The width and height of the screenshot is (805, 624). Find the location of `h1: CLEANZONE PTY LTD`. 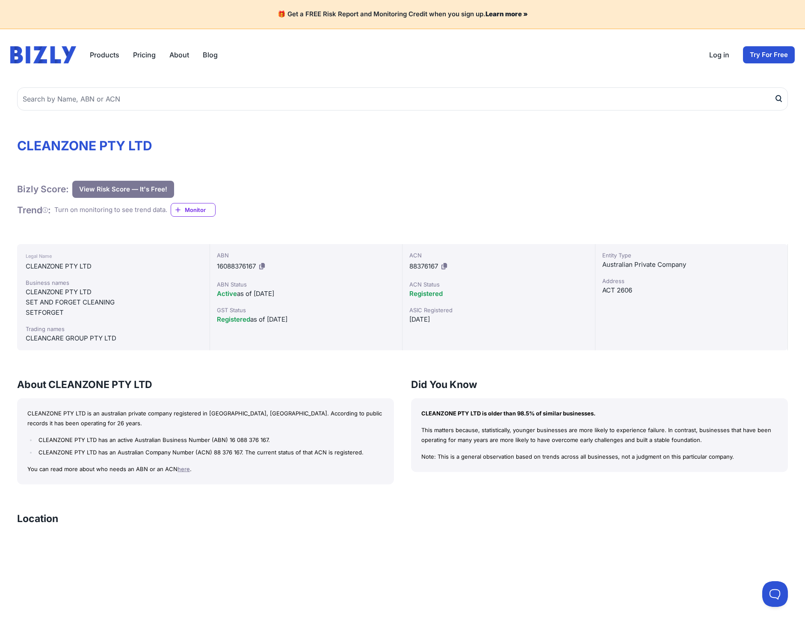

h1: CLEANZONE PTY LTD is located at coordinates (403, 146).